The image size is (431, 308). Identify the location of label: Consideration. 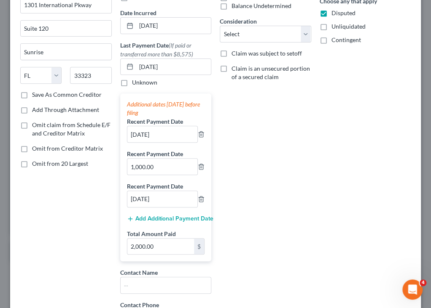
(238, 21).